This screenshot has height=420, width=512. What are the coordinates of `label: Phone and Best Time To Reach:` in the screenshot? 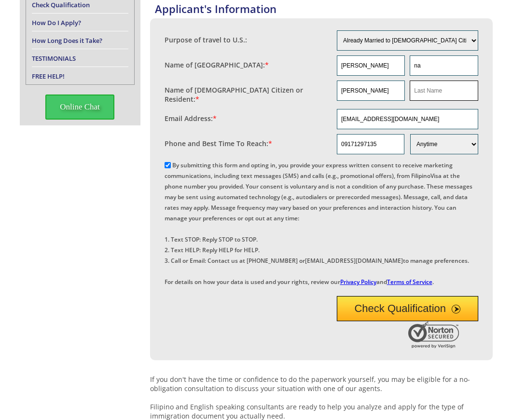 It's located at (218, 143).